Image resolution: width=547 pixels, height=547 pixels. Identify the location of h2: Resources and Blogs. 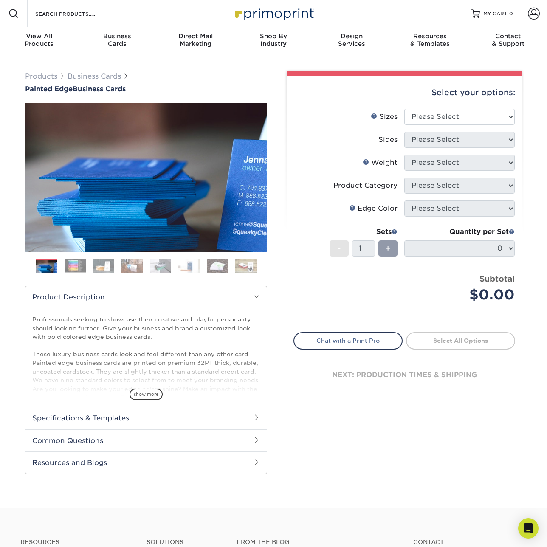
(146, 462).